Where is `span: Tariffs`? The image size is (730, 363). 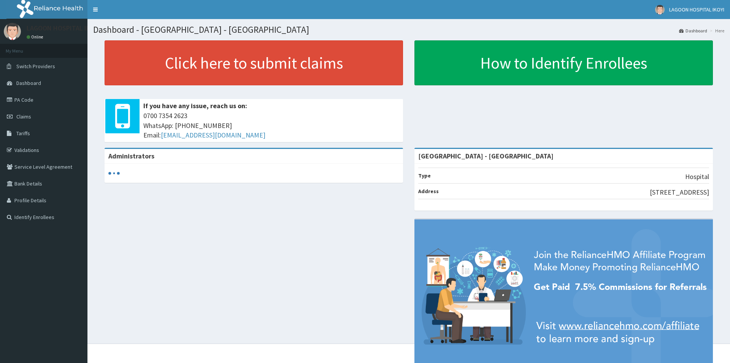 span: Tariffs is located at coordinates (23, 133).